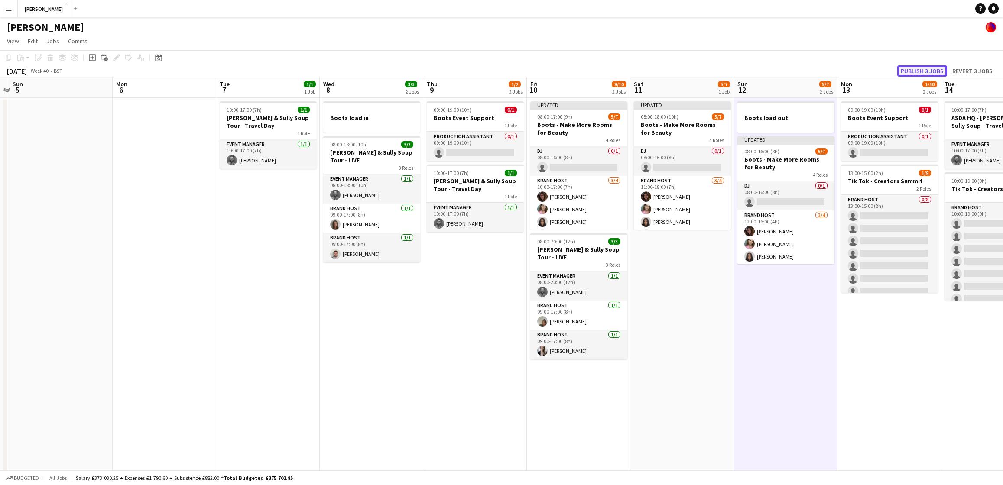  Describe the element at coordinates (372, 117) in the screenshot. I see `app-job-card: Boots load in` at that location.